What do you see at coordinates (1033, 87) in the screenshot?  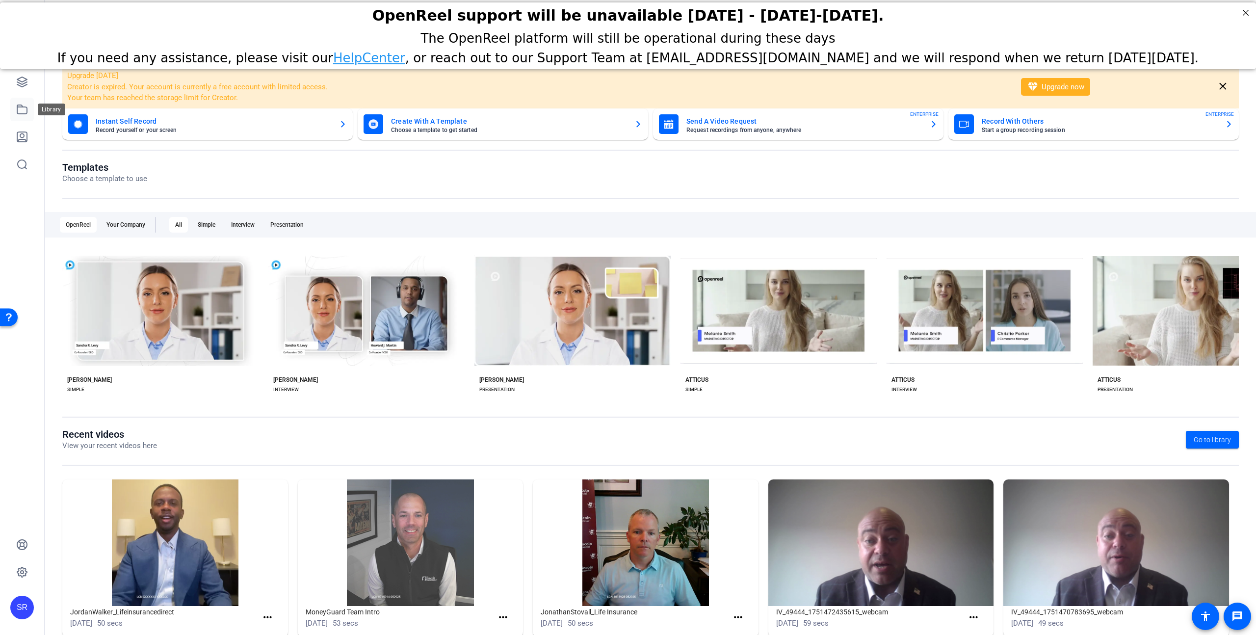 I see `mat-icon: diamond` at bounding box center [1033, 87].